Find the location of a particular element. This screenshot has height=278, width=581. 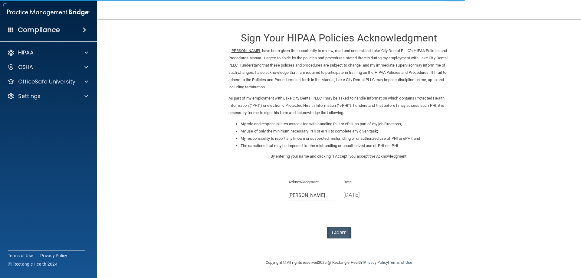

li: The sanctions that may be imposed for the mishandling or unauthorized use of PHI or ePHI is located at coordinates (345, 146).